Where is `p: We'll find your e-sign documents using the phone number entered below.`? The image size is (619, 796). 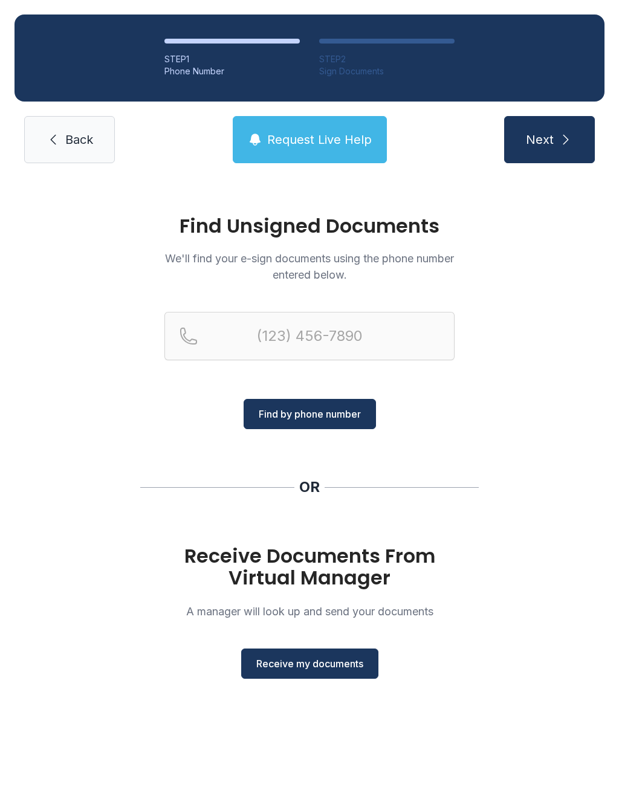 p: We'll find your e-sign documents using the phone number entered below. is located at coordinates (309, 267).